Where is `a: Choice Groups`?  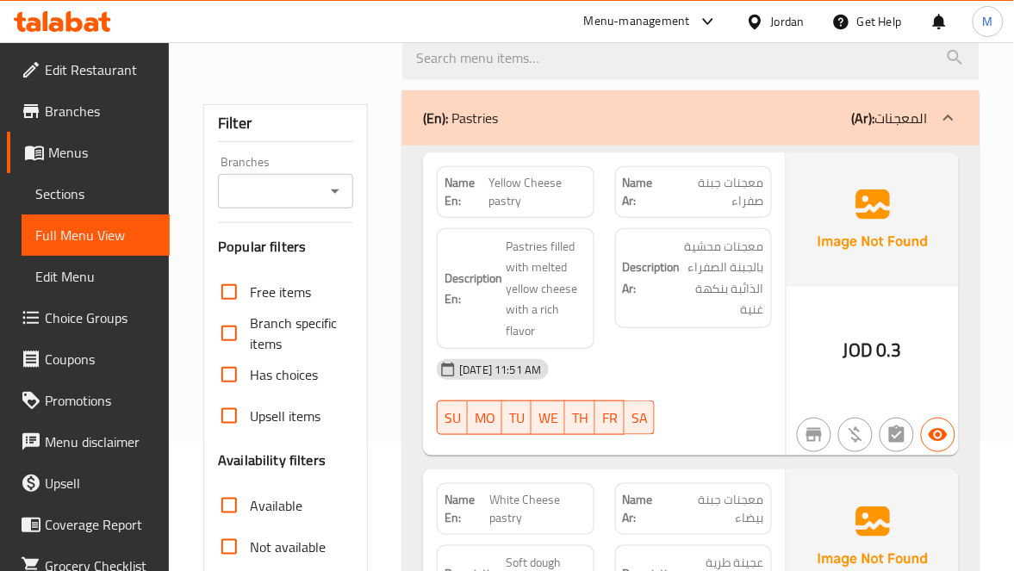
a: Choice Groups is located at coordinates (88, 318).